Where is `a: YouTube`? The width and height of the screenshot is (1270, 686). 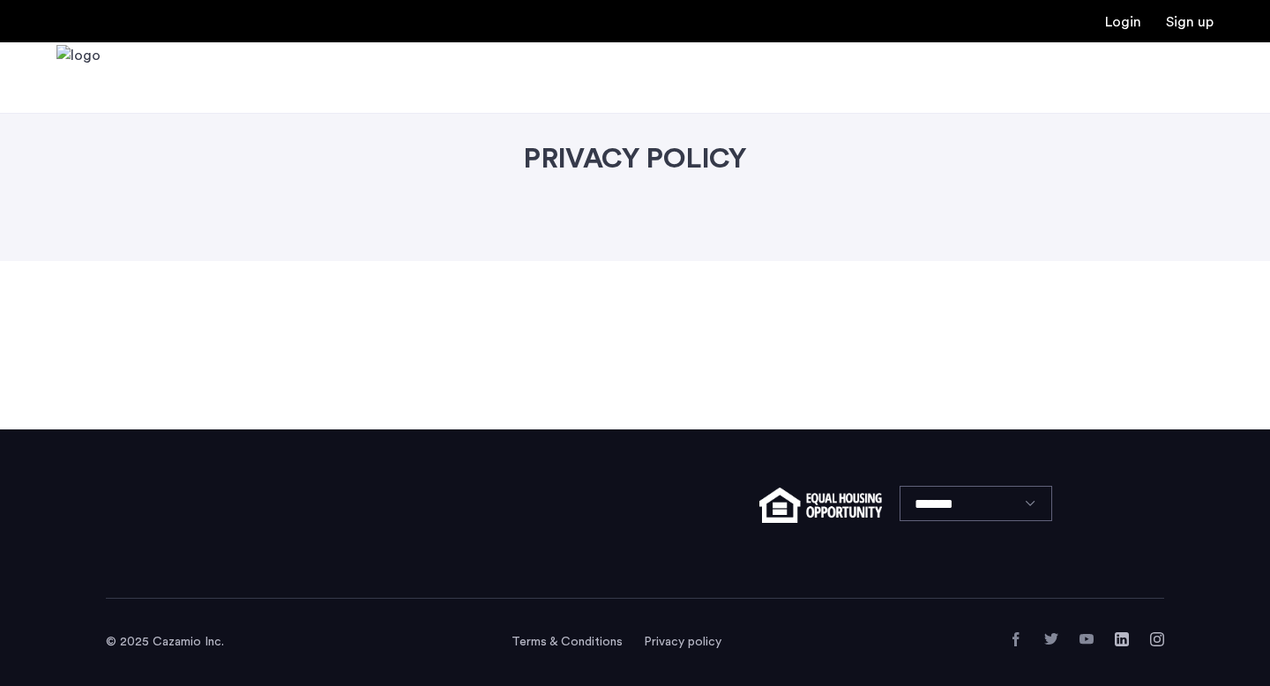
a: YouTube is located at coordinates (1086, 639).